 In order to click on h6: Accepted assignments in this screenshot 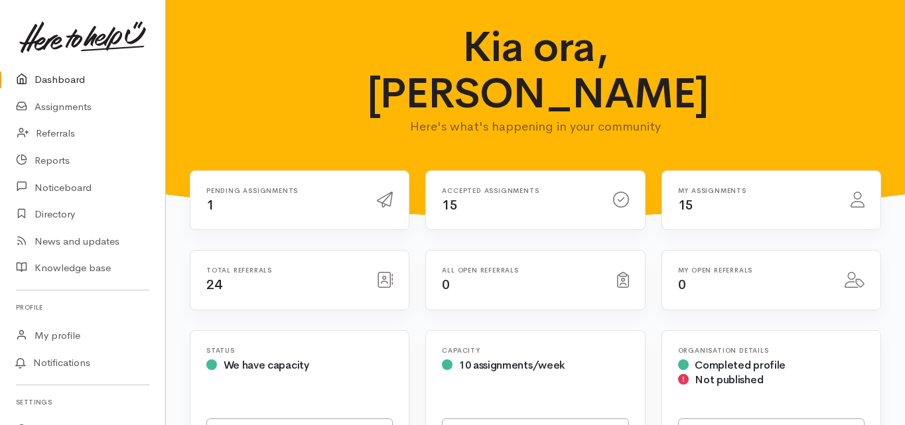, I will do `click(519, 190)`.